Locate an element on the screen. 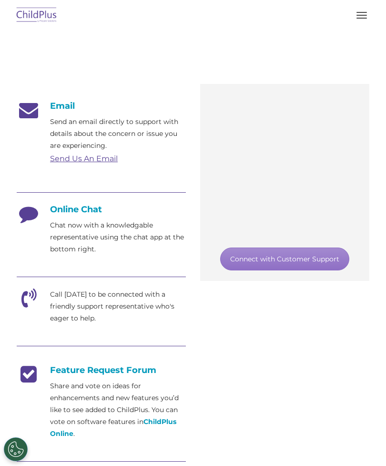  h4: Online Chat is located at coordinates (101, 209).